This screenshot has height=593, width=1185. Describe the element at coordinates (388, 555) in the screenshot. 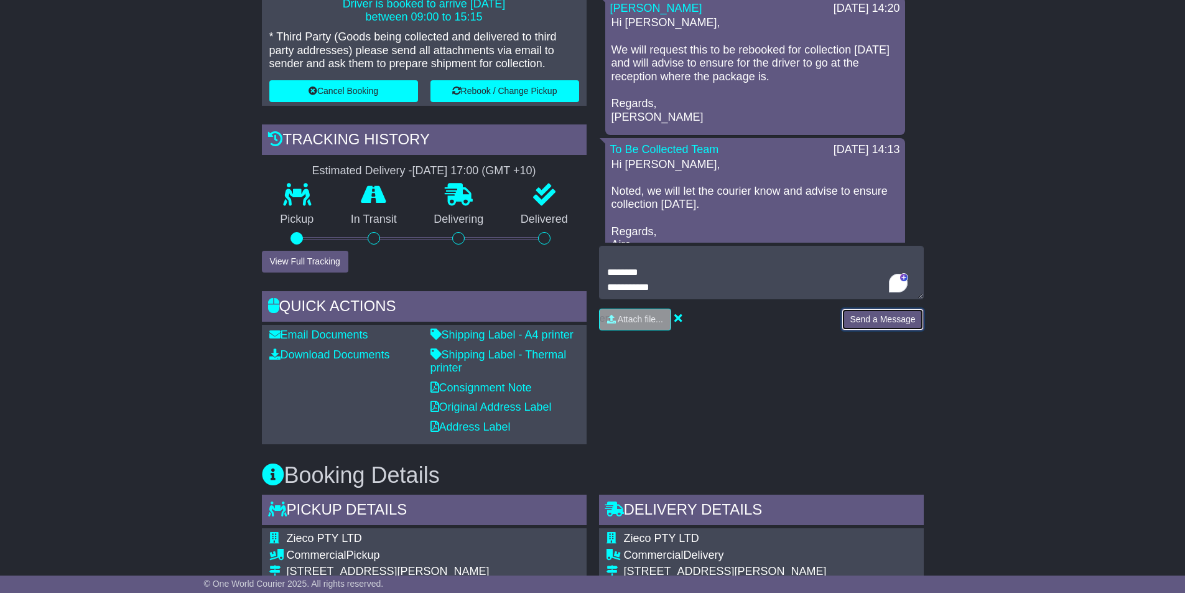

I see `div: Pickup` at that location.